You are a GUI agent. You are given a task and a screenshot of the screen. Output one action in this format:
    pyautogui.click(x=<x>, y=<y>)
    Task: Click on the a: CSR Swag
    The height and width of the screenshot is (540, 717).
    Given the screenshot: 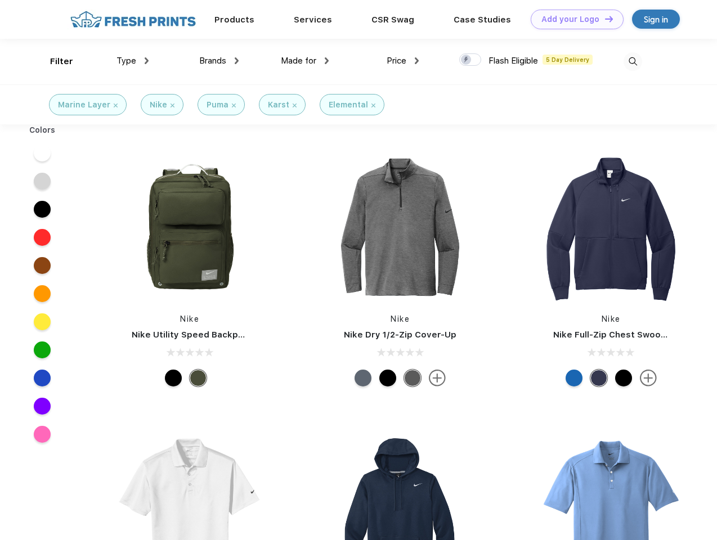 What is the action you would take?
    pyautogui.click(x=393, y=20)
    